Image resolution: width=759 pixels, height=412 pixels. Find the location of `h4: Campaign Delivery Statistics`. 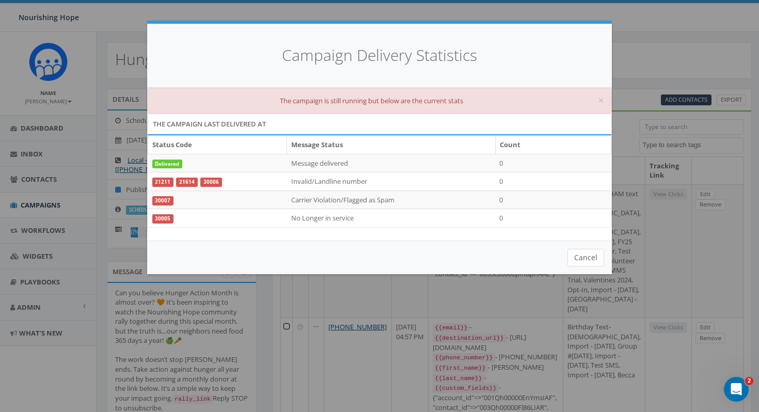

h4: Campaign Delivery Statistics is located at coordinates (379, 55).